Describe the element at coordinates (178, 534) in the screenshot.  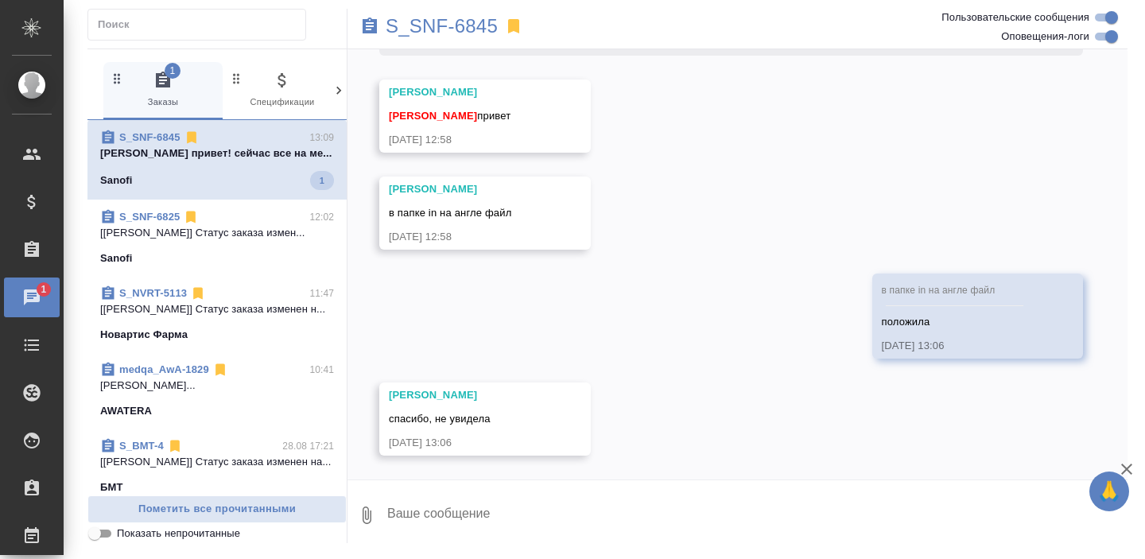
I see `span: Показать непрочитанные` at that location.